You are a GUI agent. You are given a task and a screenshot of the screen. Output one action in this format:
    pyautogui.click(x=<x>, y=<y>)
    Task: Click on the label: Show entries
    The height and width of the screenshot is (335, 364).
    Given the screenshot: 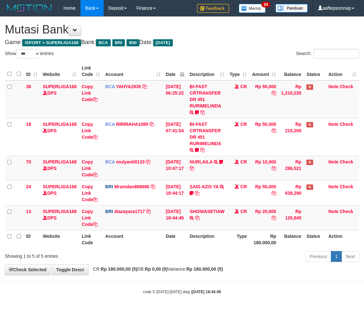 What is the action you would take?
    pyautogui.click(x=29, y=54)
    